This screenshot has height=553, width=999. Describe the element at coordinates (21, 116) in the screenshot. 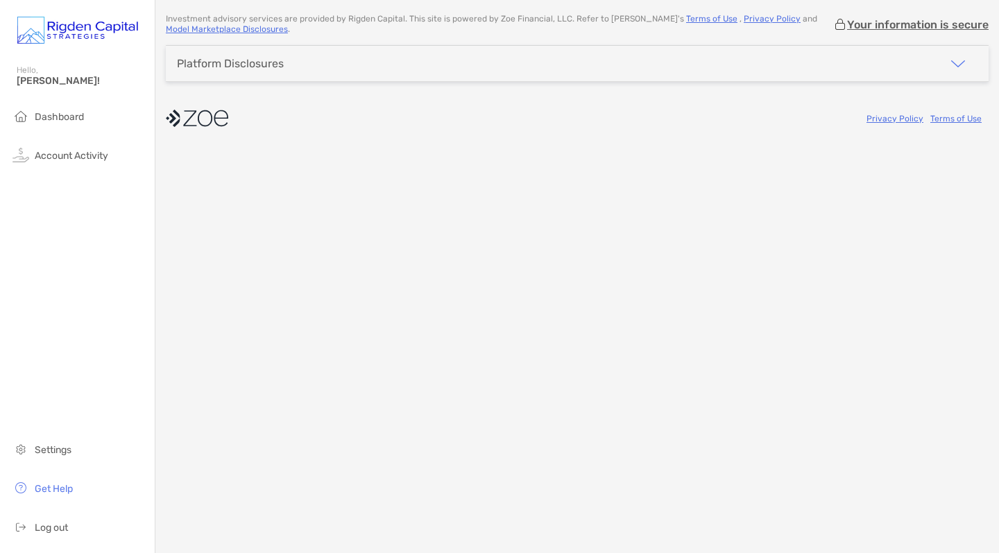

I see `img: household icon` at that location.